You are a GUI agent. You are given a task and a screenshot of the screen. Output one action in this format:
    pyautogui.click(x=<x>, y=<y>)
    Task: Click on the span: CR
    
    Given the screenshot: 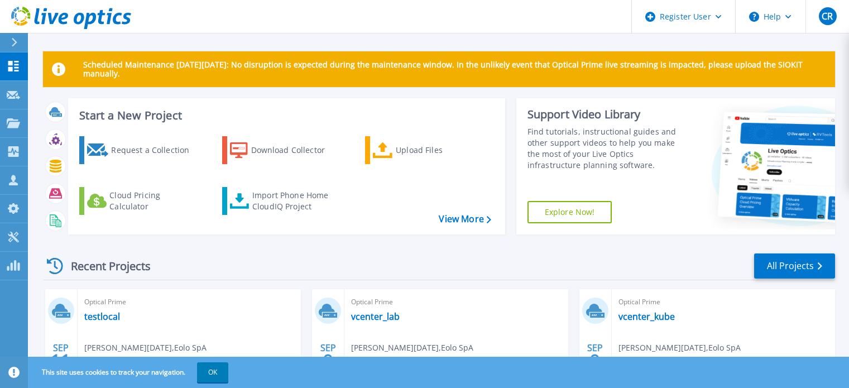 What is the action you would take?
    pyautogui.click(x=827, y=16)
    